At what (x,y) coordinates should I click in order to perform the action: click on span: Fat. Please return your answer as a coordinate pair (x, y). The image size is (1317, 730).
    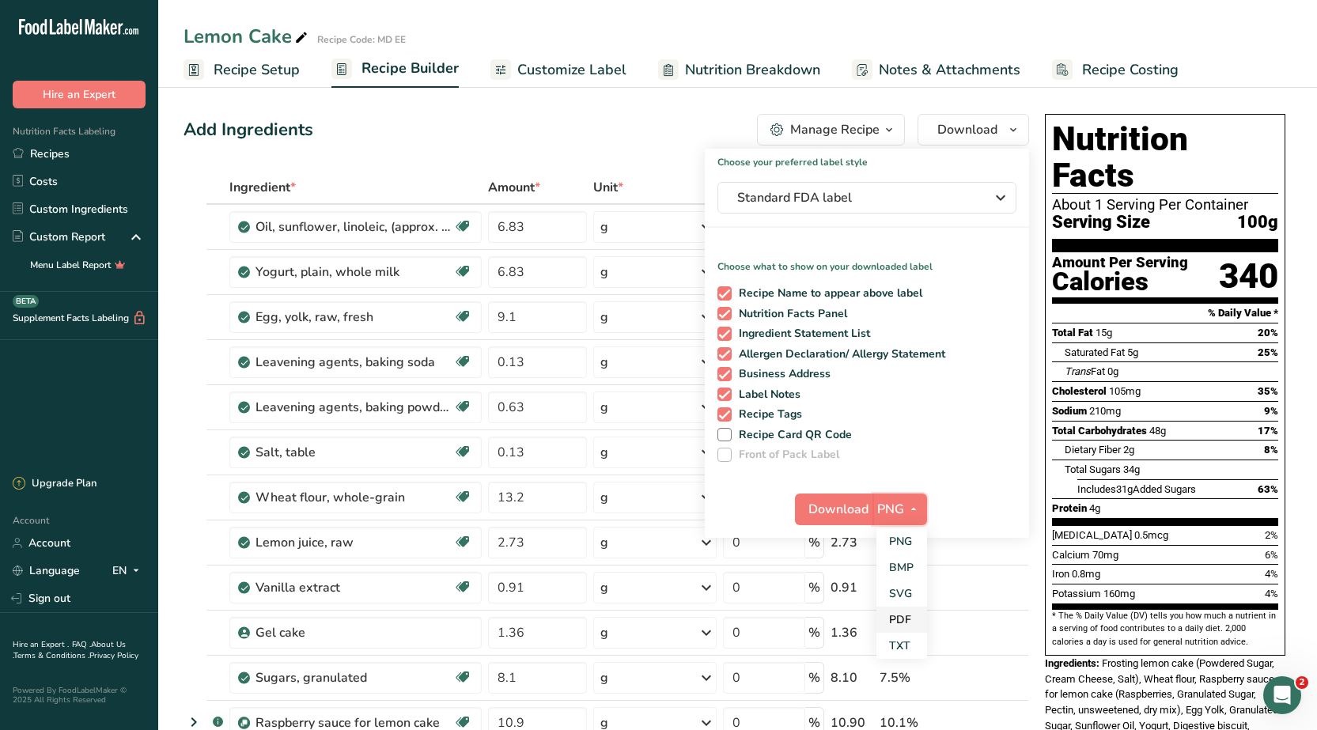
    Looking at the image, I should click on (1085, 371).